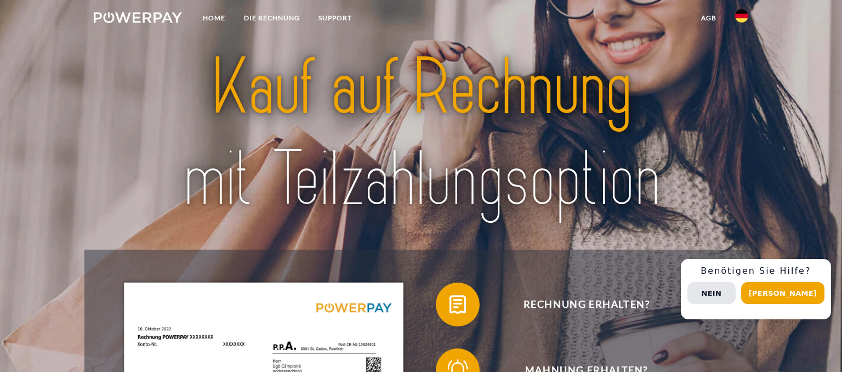 This screenshot has height=372, width=842. I want to click on img: qb_bill.svg, so click(458, 304).